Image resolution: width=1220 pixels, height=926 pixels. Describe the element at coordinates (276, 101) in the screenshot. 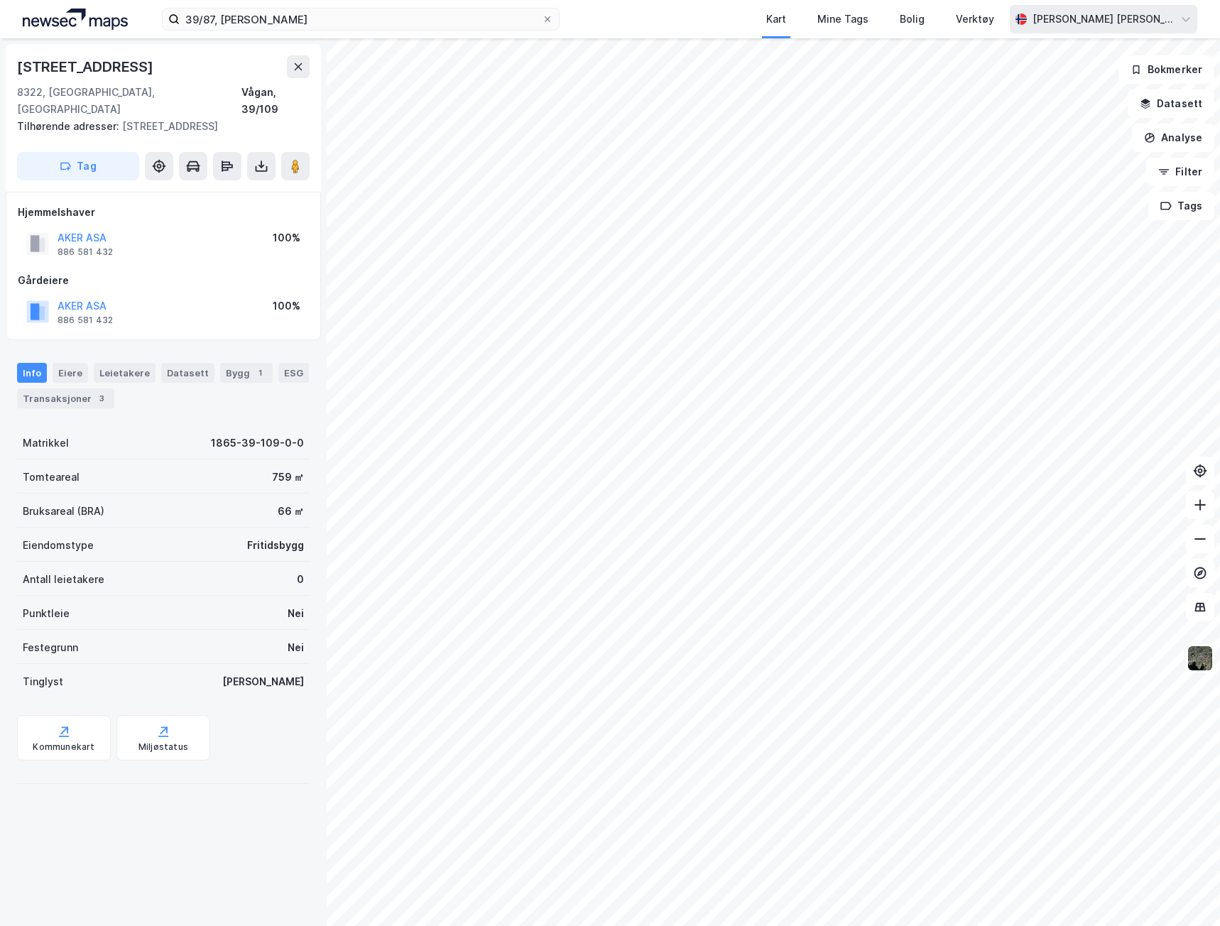

I see `div: Vågan, 39/109` at that location.